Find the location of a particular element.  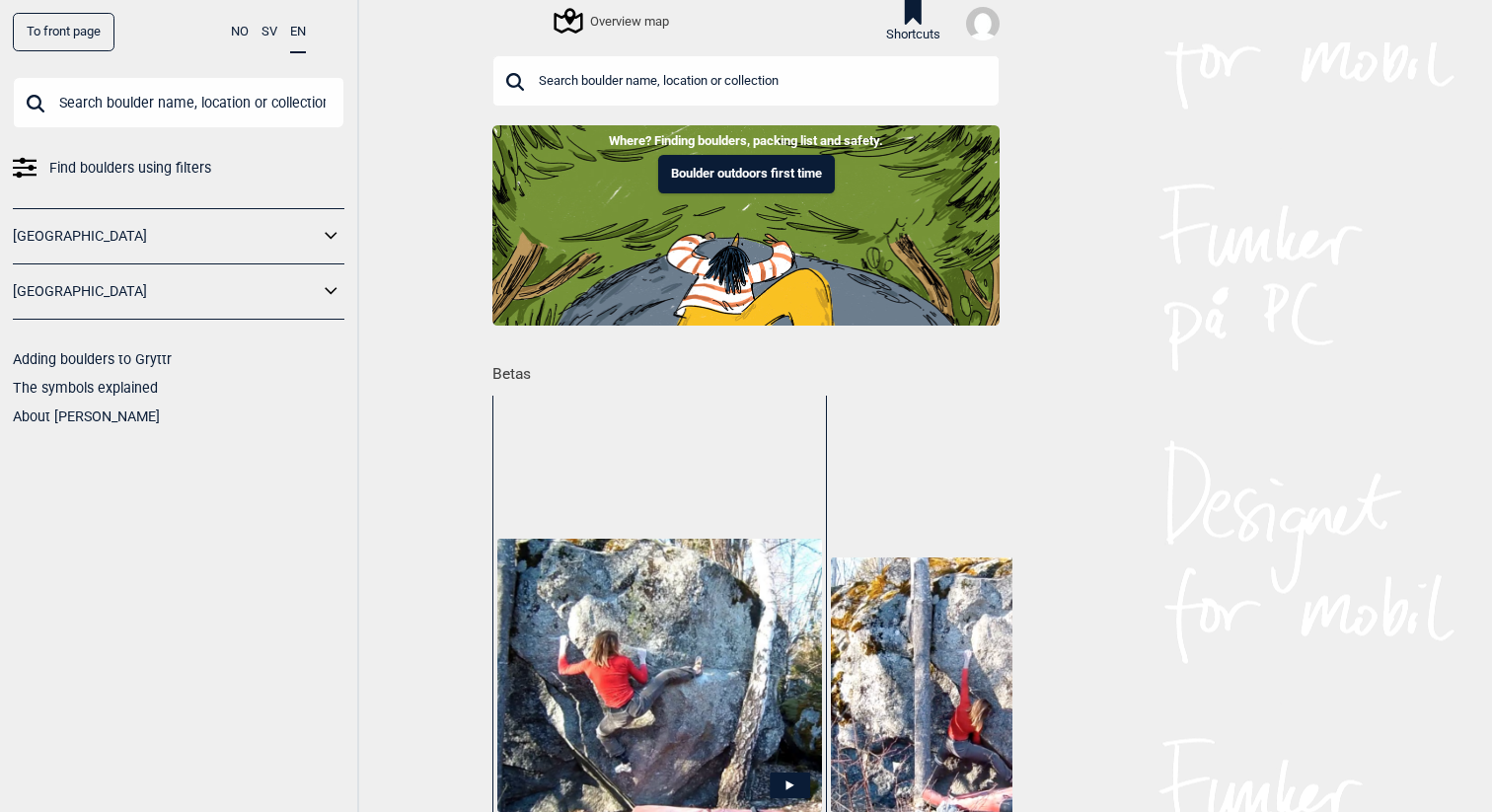

a: Adding boulders to Gryttr is located at coordinates (92, 359).